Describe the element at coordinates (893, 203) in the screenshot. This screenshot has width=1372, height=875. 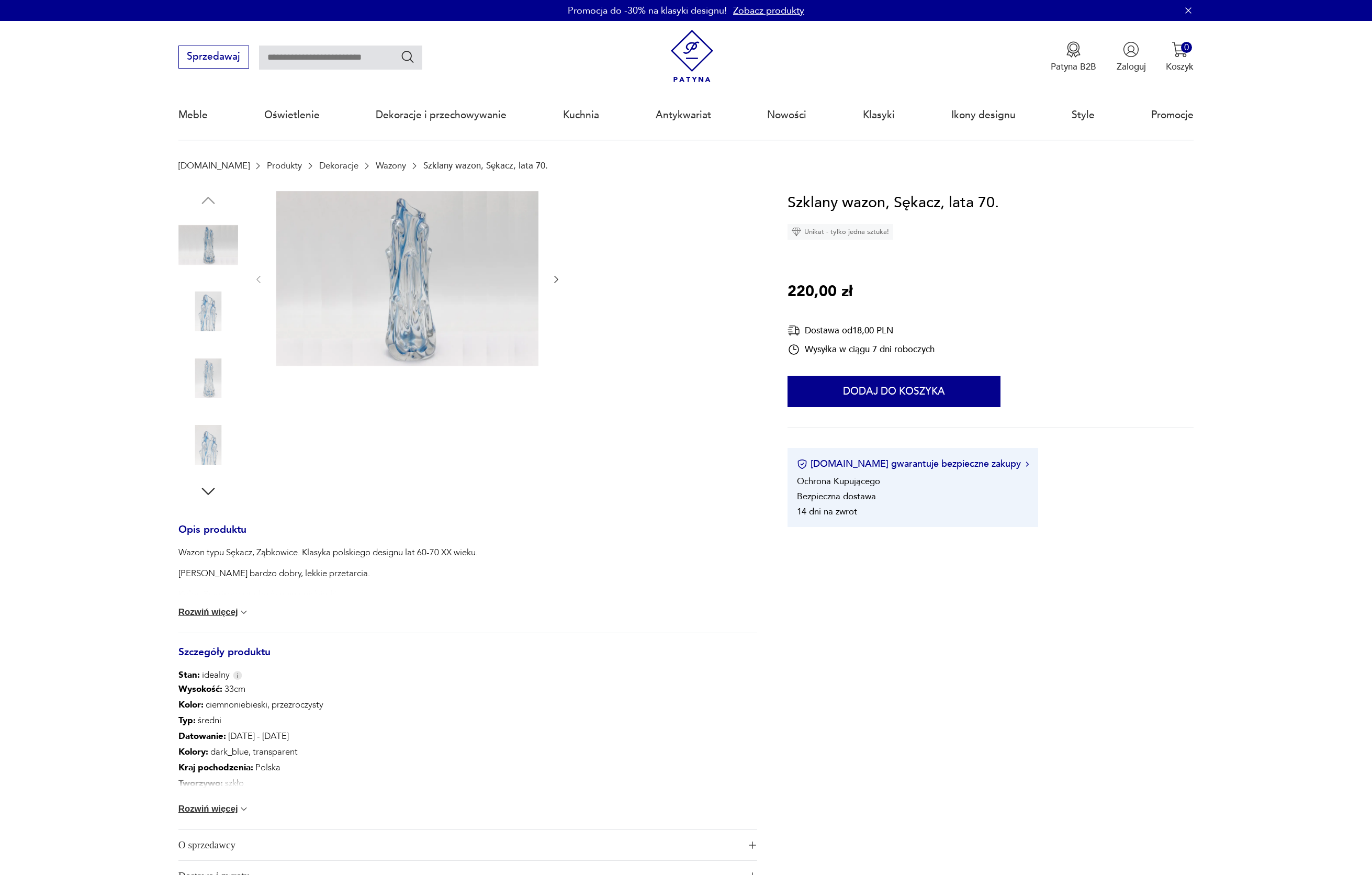
I see `h1: Szklany wazon, Sękacz, lata 70.` at that location.